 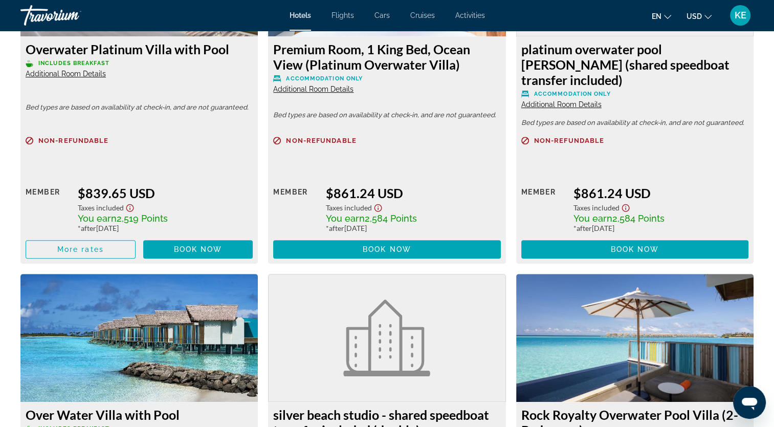 I want to click on span: Hotels, so click(x=300, y=15).